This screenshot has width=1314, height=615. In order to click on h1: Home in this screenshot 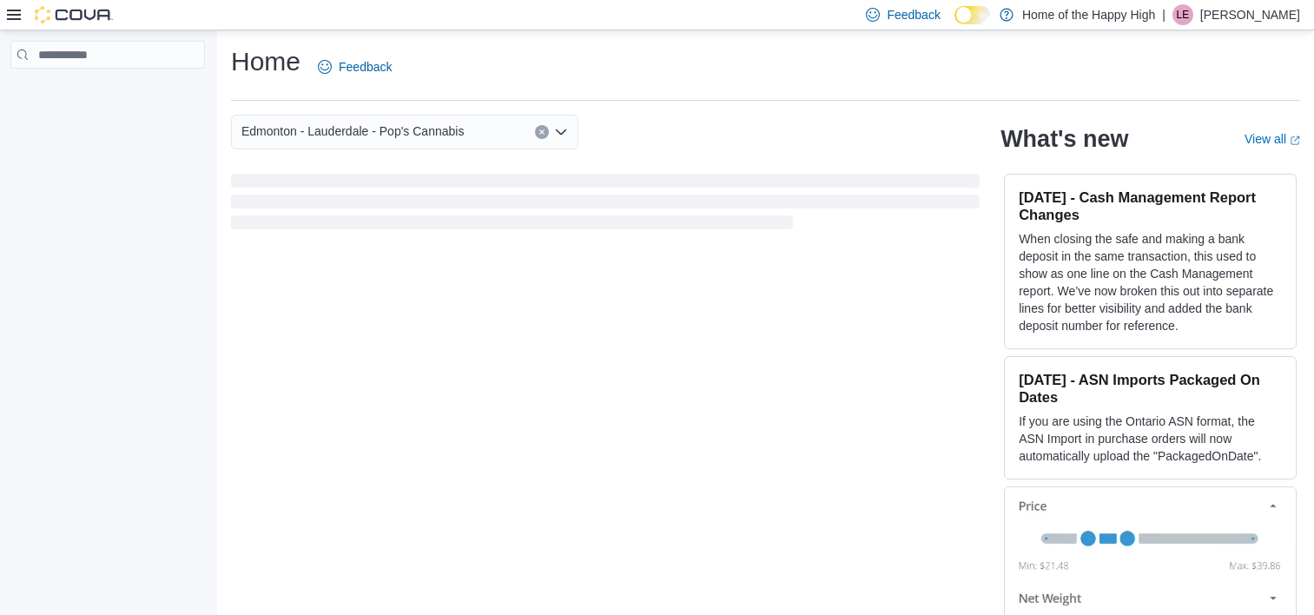, I will do `click(266, 62)`.